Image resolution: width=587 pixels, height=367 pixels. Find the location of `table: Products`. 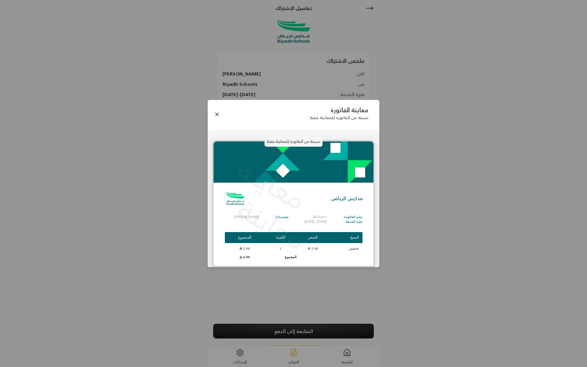

table: Products is located at coordinates (293, 246).